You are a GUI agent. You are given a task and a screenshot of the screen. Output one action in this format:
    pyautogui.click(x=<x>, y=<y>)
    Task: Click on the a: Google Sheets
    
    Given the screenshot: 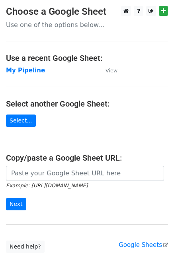 What is the action you would take?
    pyautogui.click(x=143, y=245)
    